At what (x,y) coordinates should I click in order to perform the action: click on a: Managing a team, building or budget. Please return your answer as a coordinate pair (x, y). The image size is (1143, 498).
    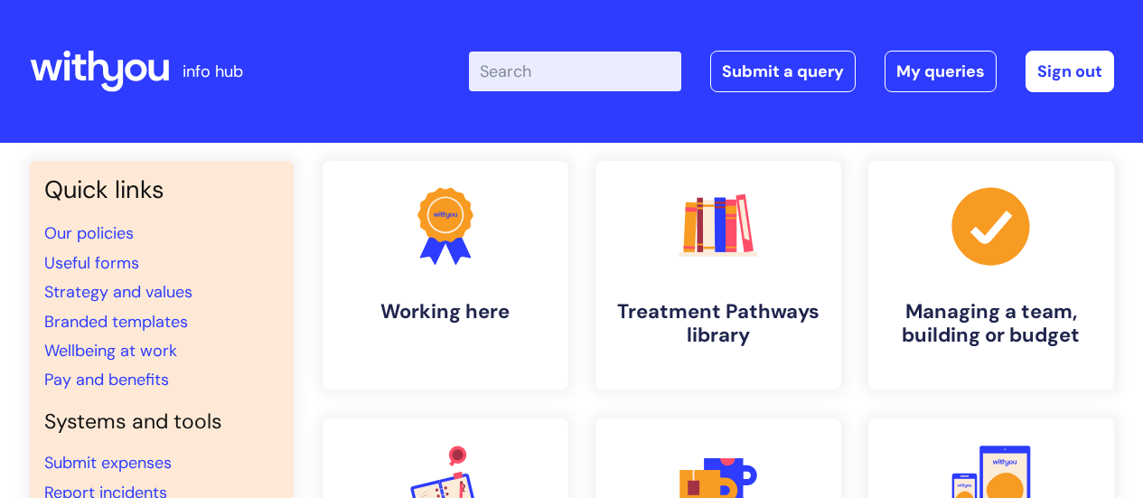
    Looking at the image, I should click on (991, 275).